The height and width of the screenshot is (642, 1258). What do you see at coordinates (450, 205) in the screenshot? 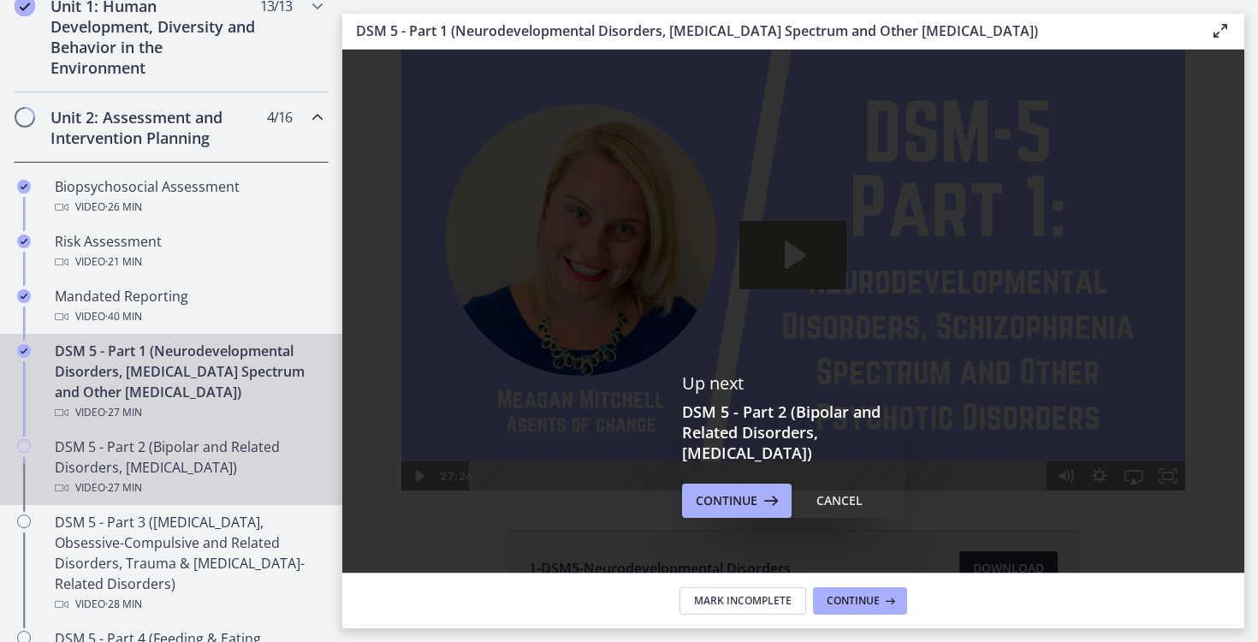
I see `button: Play Video: cmseadc4lpnc72iv6tpg.mp4` at bounding box center [450, 205].